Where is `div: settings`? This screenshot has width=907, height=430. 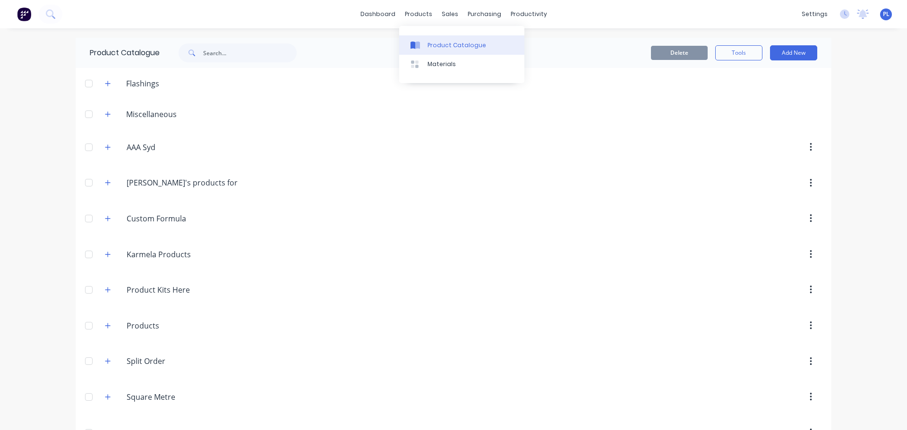
div: settings is located at coordinates (814, 14).